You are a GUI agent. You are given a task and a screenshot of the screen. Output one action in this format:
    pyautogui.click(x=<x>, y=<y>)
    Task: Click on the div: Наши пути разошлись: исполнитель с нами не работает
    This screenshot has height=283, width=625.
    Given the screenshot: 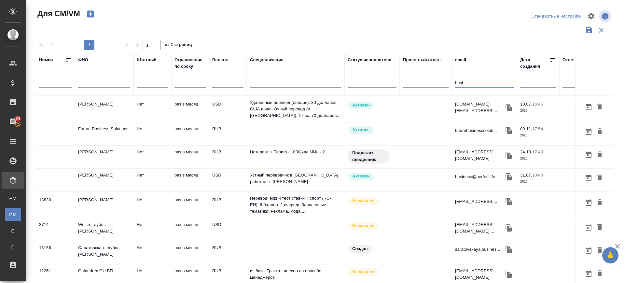 What is the action you would take?
    pyautogui.click(x=372, y=272)
    